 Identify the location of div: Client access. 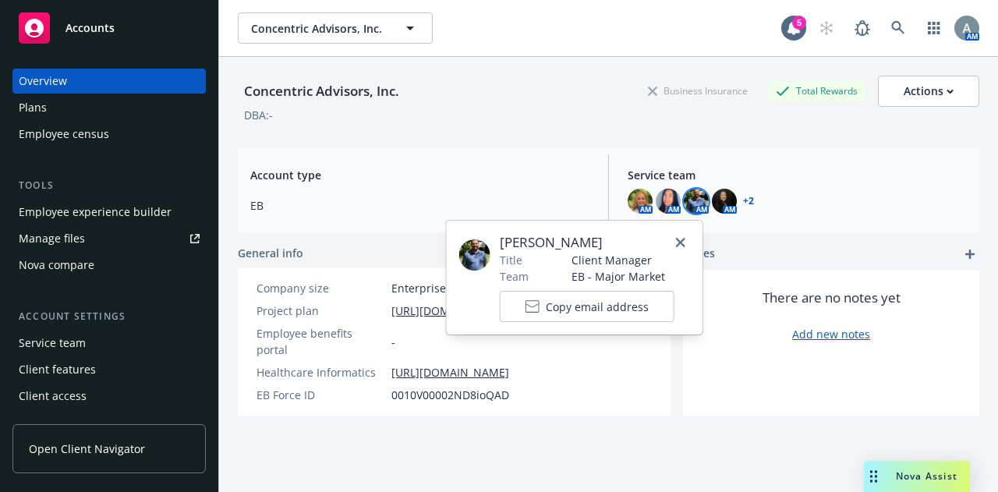
(52, 396).